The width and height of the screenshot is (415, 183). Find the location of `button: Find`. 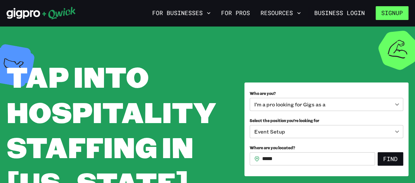

button: Find is located at coordinates (390, 159).